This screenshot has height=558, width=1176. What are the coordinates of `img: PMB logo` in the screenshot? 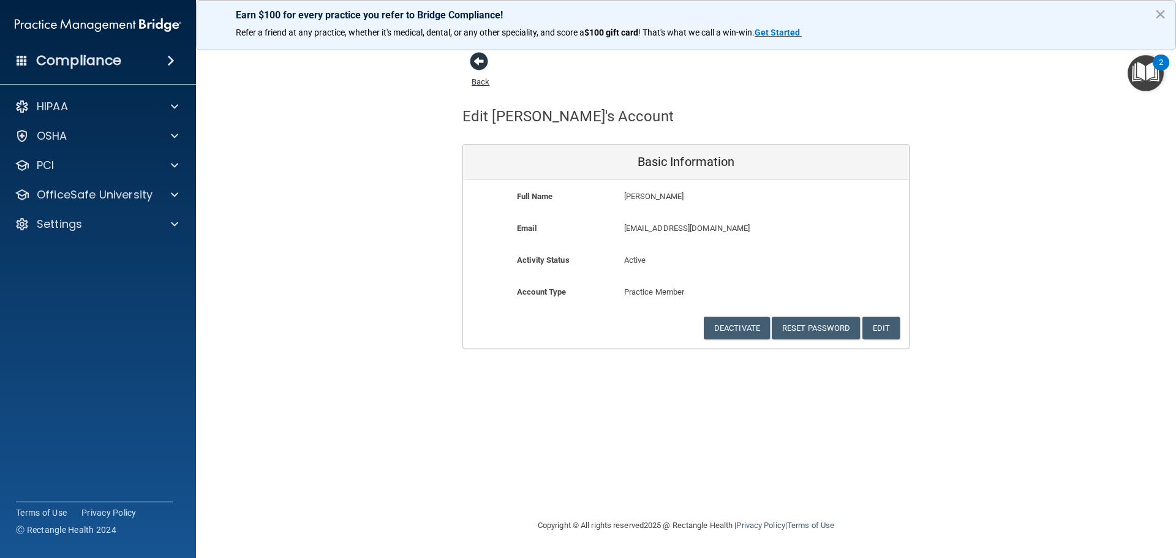 It's located at (98, 25).